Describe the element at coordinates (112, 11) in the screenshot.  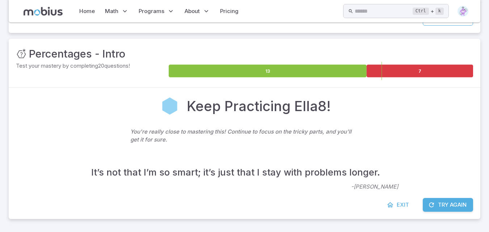
I see `span: Math` at that location.